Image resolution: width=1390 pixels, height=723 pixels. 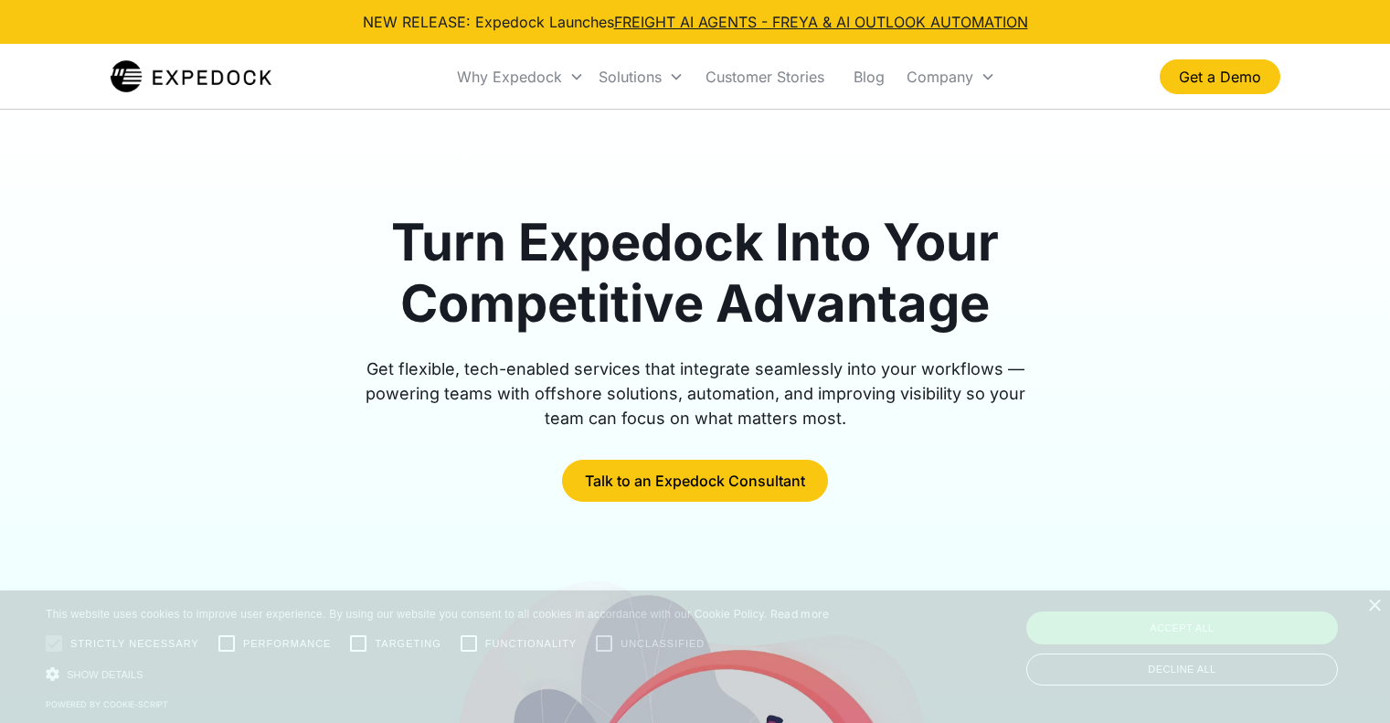 I want to click on a: FREIGHT AI AGENTS - FREYA & AI OUTLOOK AUTOMATION, so click(x=821, y=22).